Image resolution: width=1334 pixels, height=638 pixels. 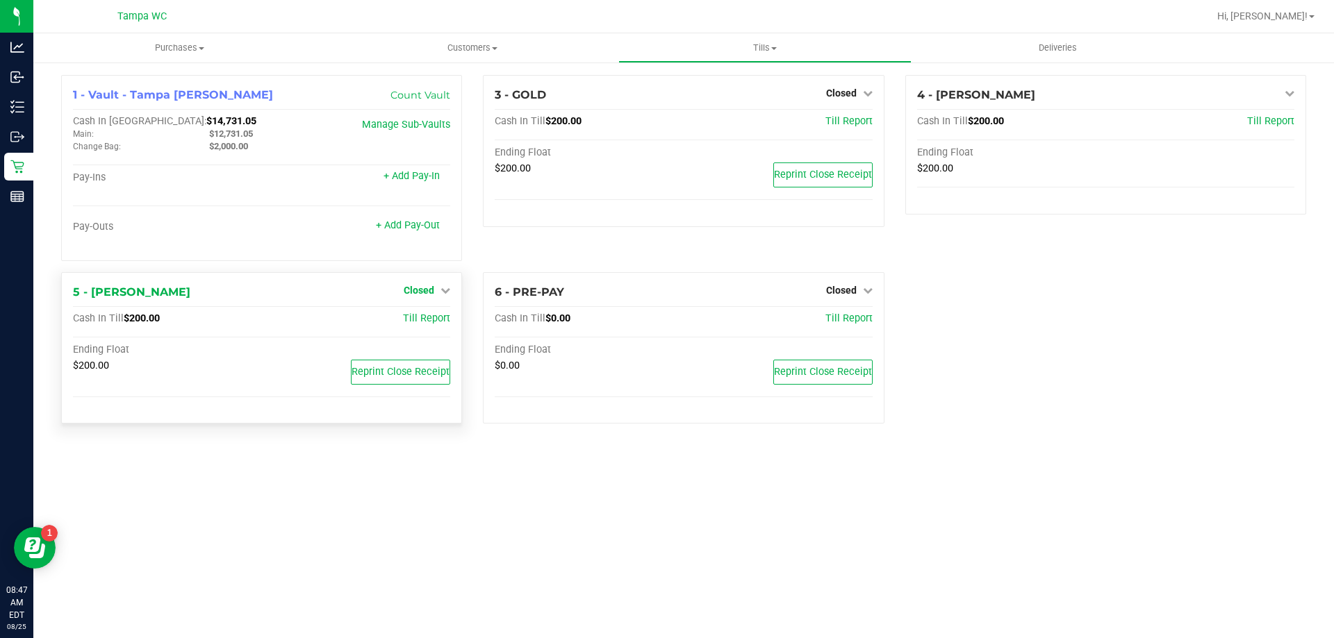 I want to click on span: Deliveries, so click(x=1057, y=48).